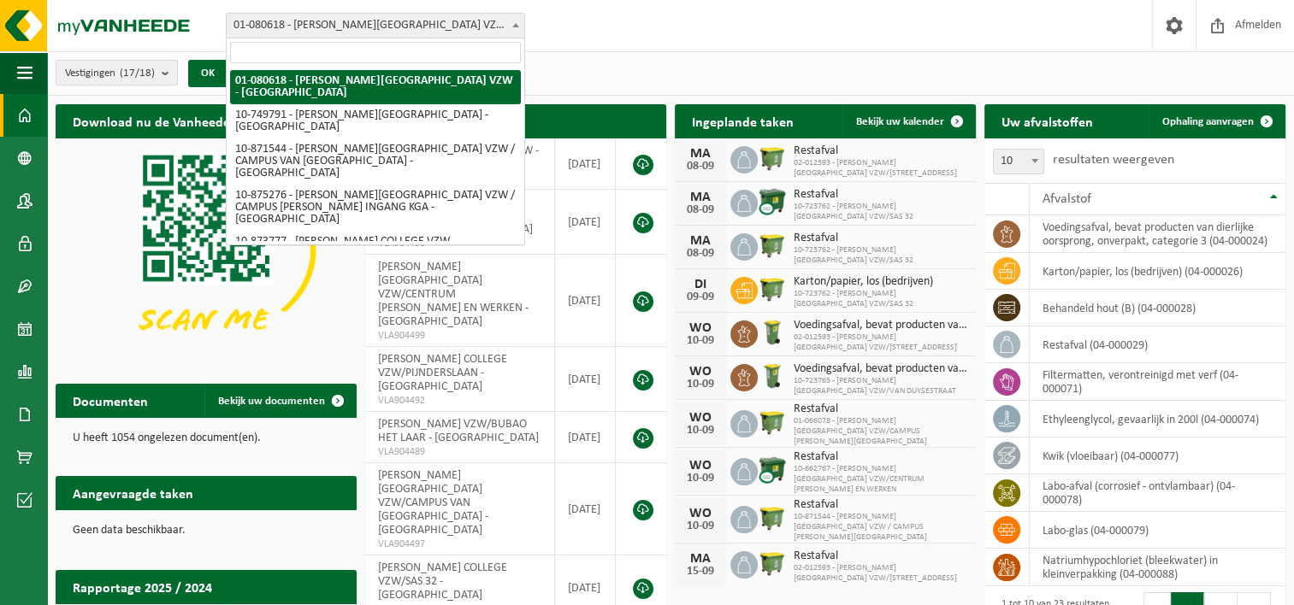 The image size is (1294, 605). I want to click on button: OK, so click(208, 74).